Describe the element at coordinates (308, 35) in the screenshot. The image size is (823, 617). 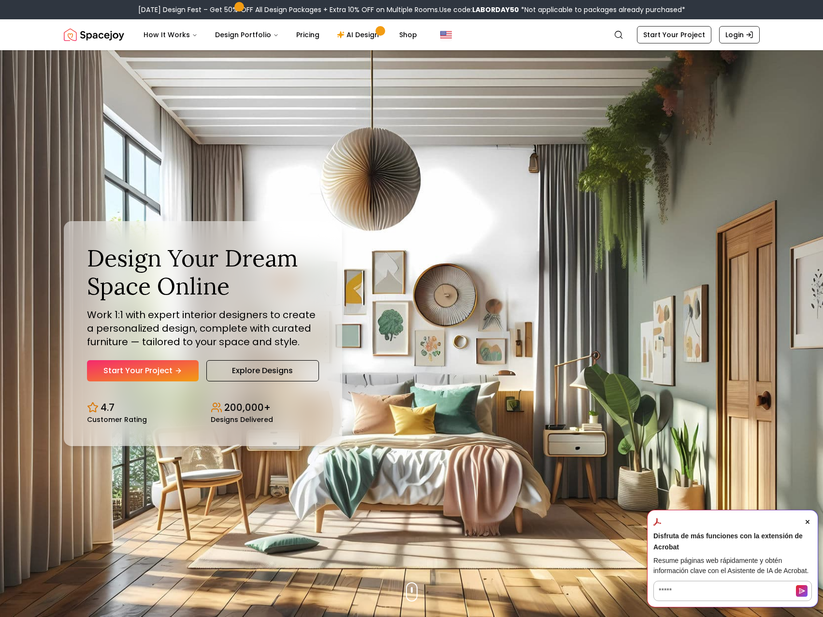
I see `a: Pricing` at that location.